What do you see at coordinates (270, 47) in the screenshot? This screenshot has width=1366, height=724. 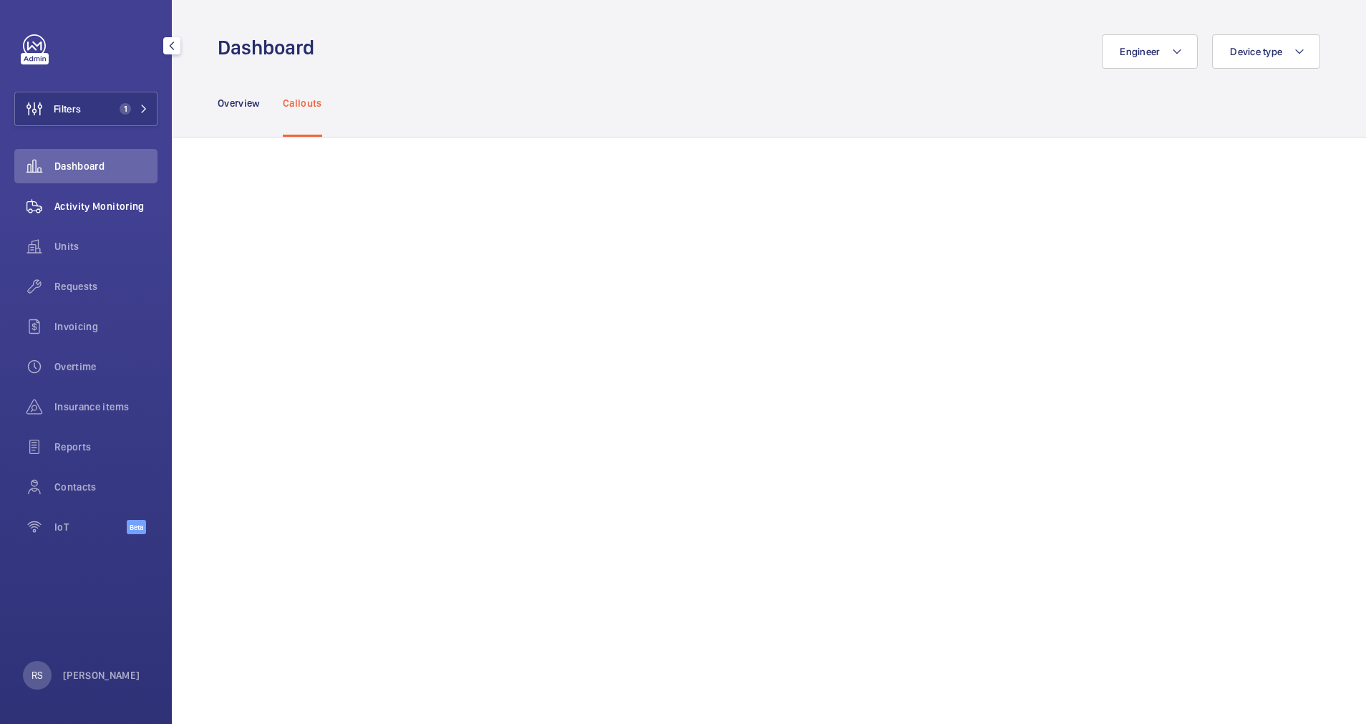 I see `h1: Dashboard` at bounding box center [270, 47].